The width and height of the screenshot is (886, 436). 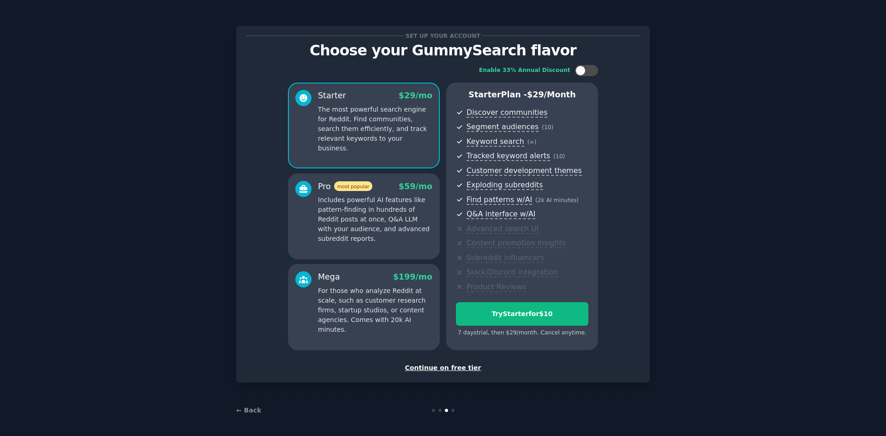 What do you see at coordinates (332, 96) in the screenshot?
I see `div: Starter` at bounding box center [332, 96].